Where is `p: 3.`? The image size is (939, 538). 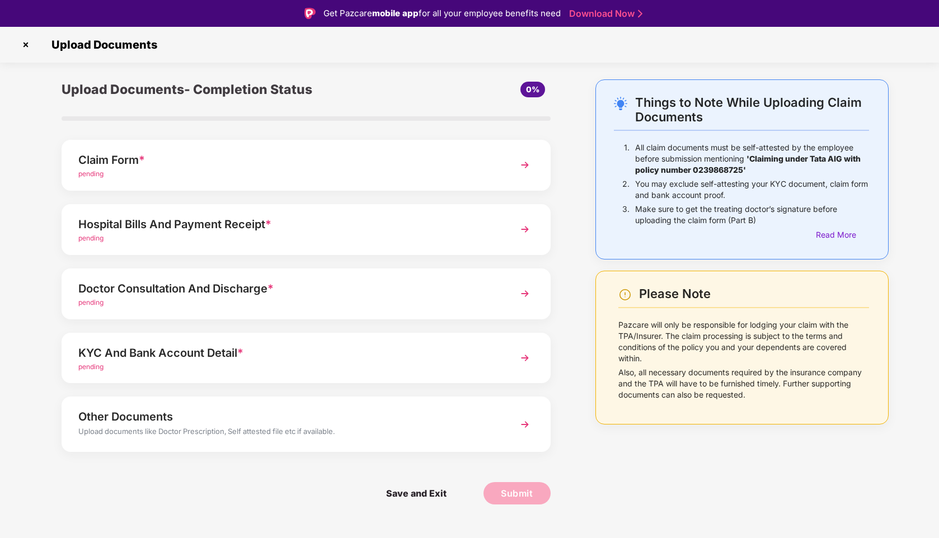
p: 3. is located at coordinates (626, 215).